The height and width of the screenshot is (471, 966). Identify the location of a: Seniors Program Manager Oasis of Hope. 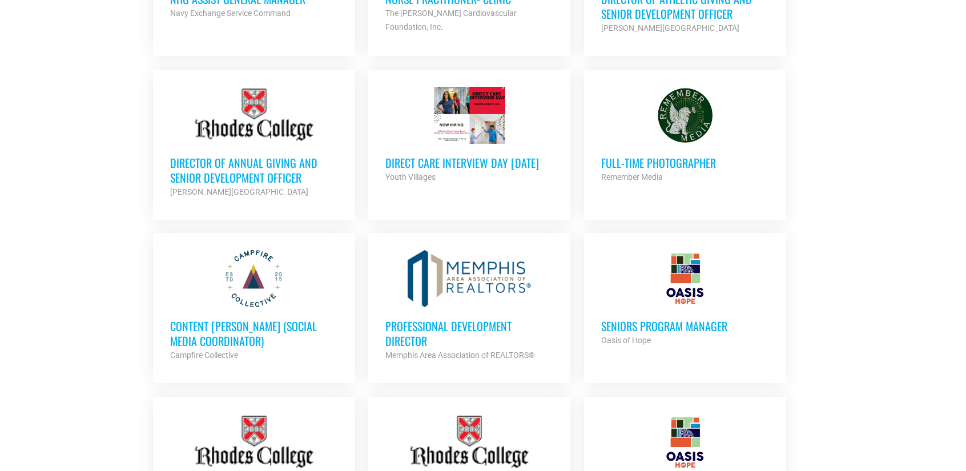
(685, 298).